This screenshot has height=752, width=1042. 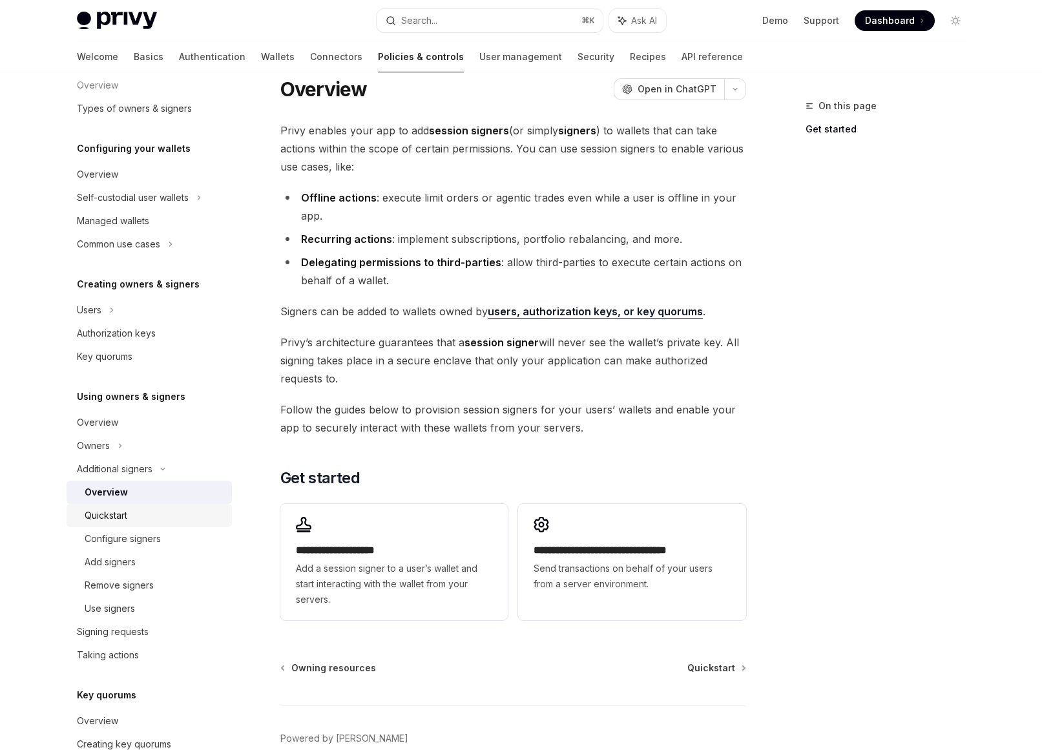 I want to click on span: Add a session signer to a user’s wallet and start interacting with the wallet from your servers., so click(x=394, y=584).